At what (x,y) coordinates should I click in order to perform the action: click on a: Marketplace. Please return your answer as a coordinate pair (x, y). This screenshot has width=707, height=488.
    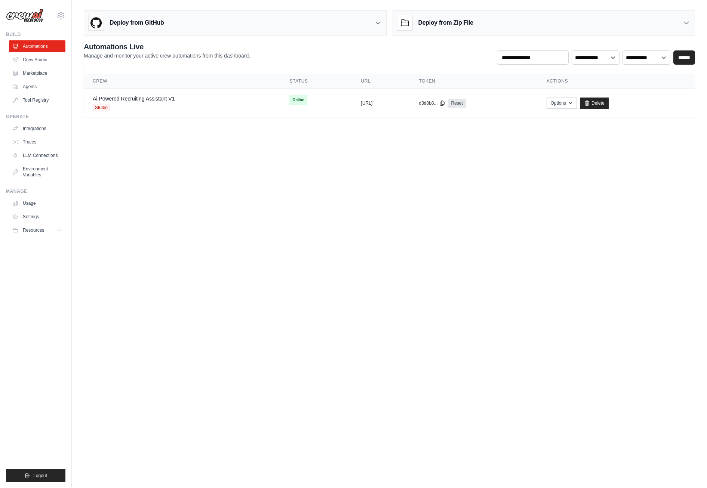
    Looking at the image, I should click on (37, 73).